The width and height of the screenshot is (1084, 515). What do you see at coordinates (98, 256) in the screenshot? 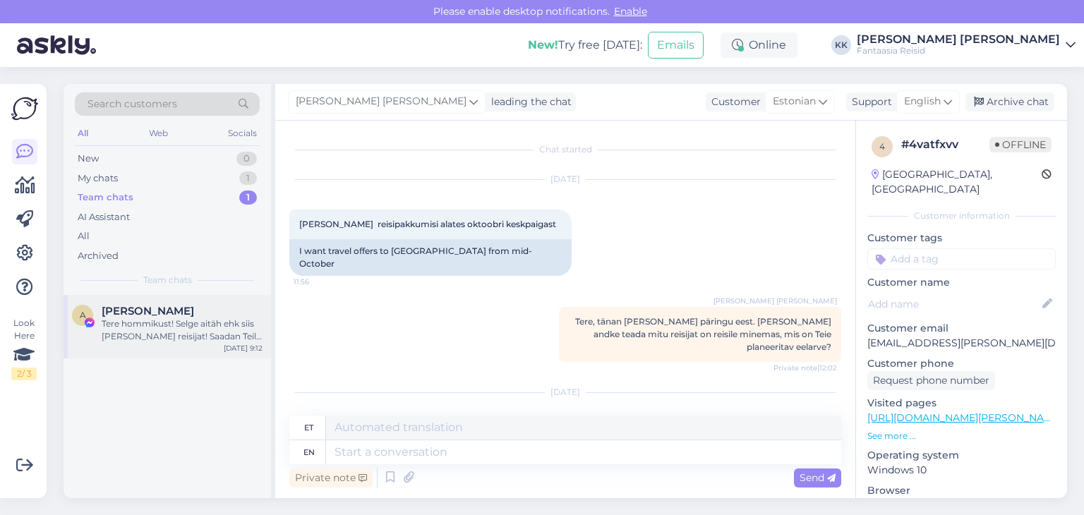
I see `div: Archived` at bounding box center [98, 256].